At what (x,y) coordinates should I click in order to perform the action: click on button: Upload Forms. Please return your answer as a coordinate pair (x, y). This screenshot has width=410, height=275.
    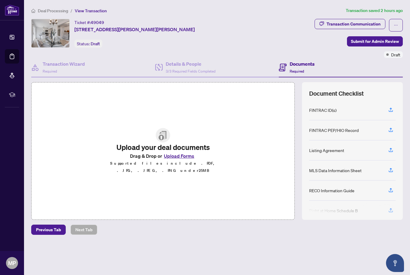
    Looking at the image, I should click on (179, 156).